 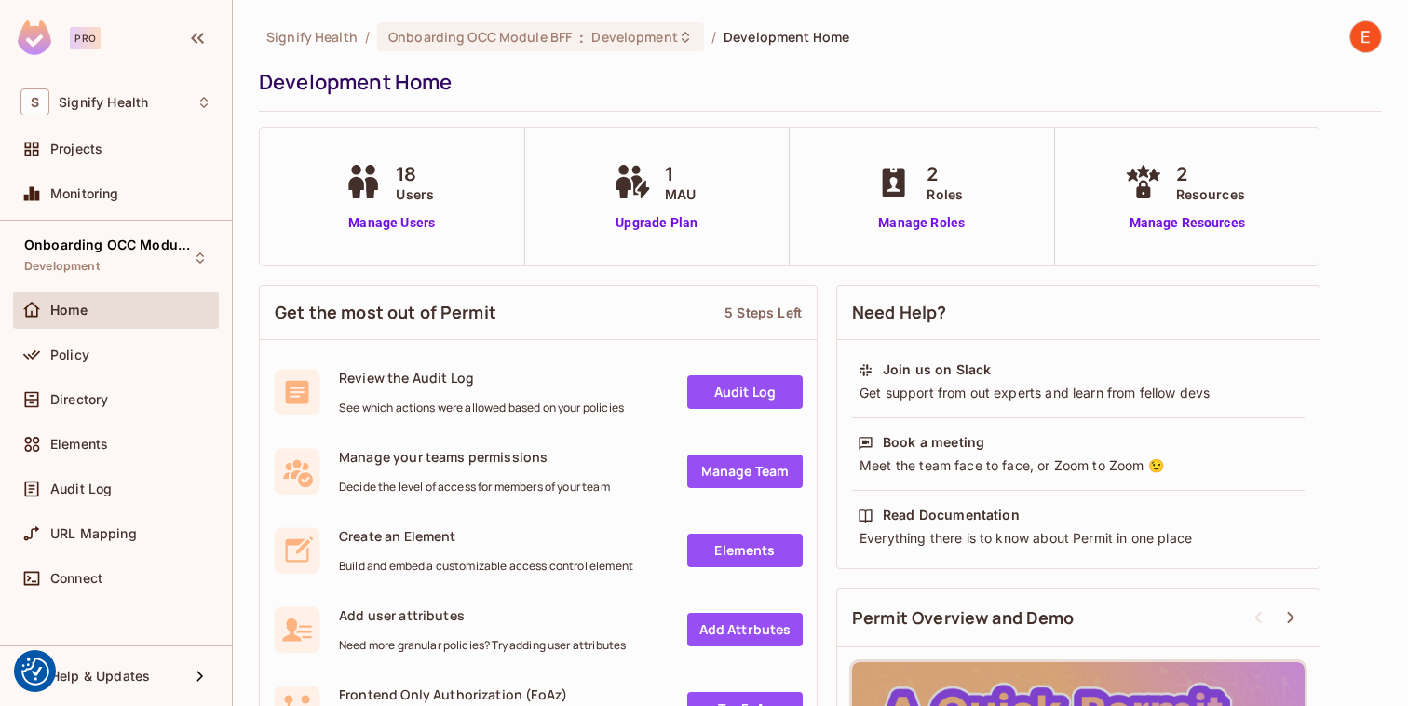 What do you see at coordinates (391, 223) in the screenshot?
I see `a: Manage Users` at bounding box center [391, 223].